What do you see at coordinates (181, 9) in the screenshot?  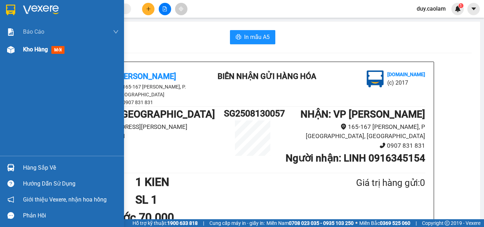 I see `button: aim` at bounding box center [181, 9].